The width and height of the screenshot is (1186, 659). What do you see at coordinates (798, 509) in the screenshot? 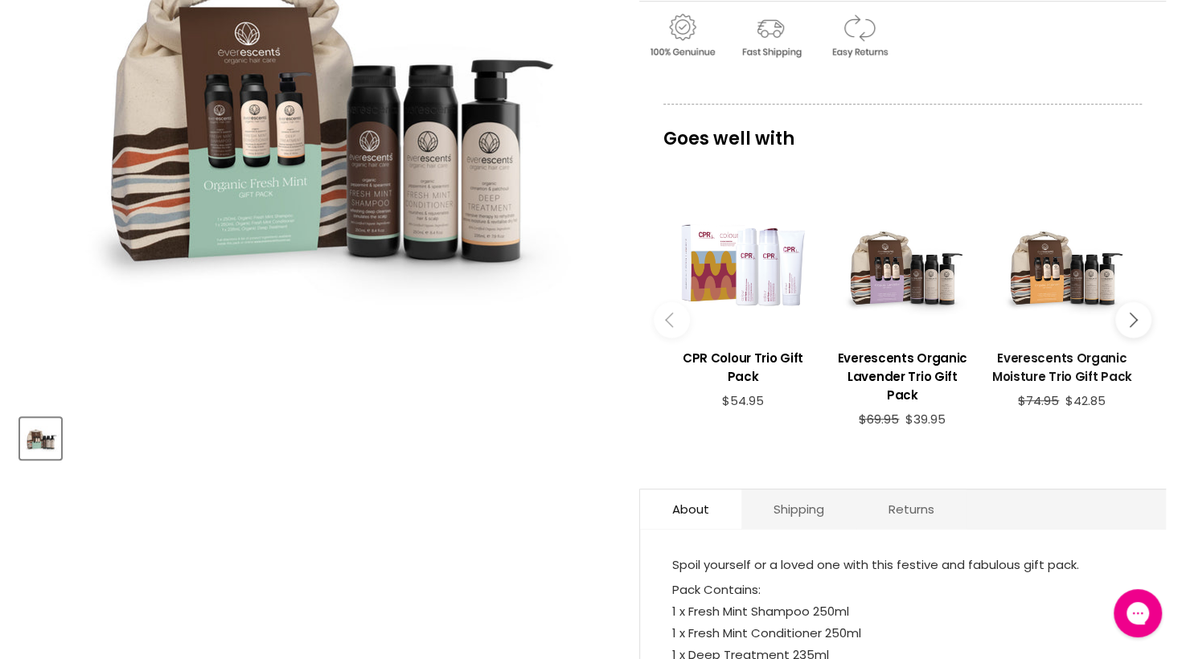
I see `a: Shipping` at bounding box center [798, 509].